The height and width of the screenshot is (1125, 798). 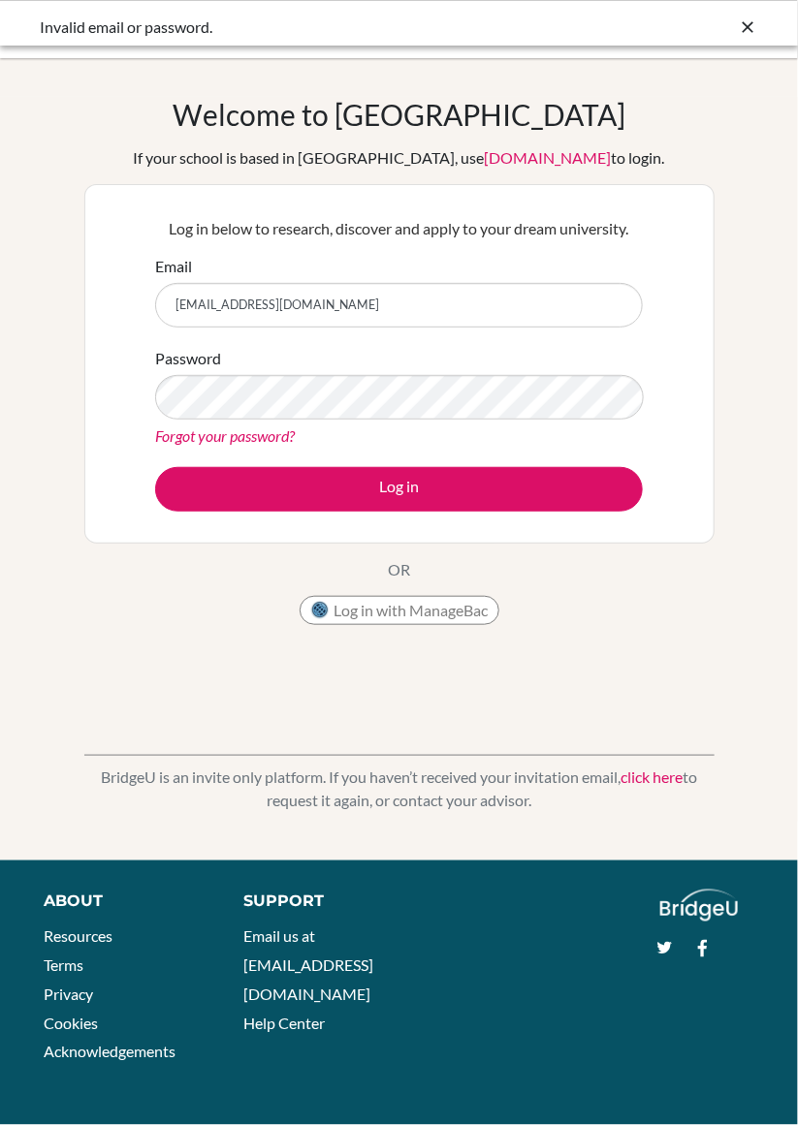 What do you see at coordinates (398, 570) in the screenshot?
I see `p: OR` at bounding box center [398, 570].